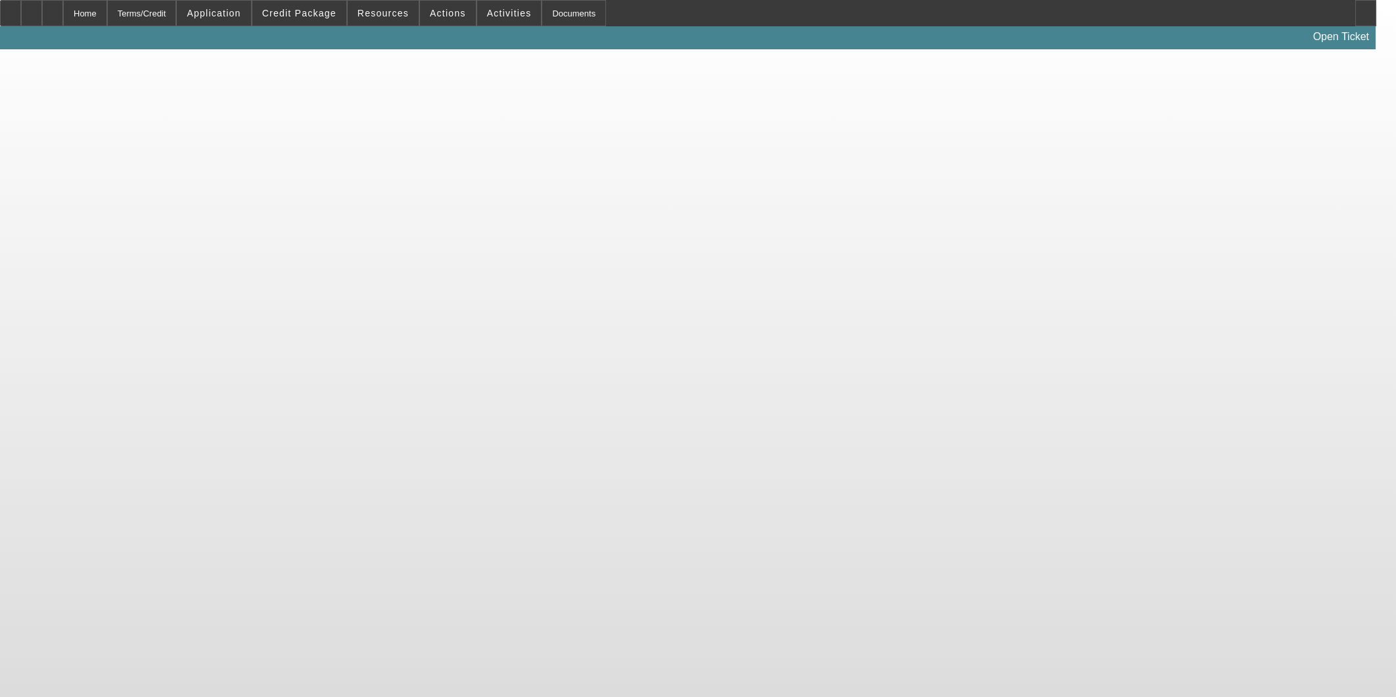 This screenshot has height=697, width=1396. I want to click on button: Activities, so click(509, 13).